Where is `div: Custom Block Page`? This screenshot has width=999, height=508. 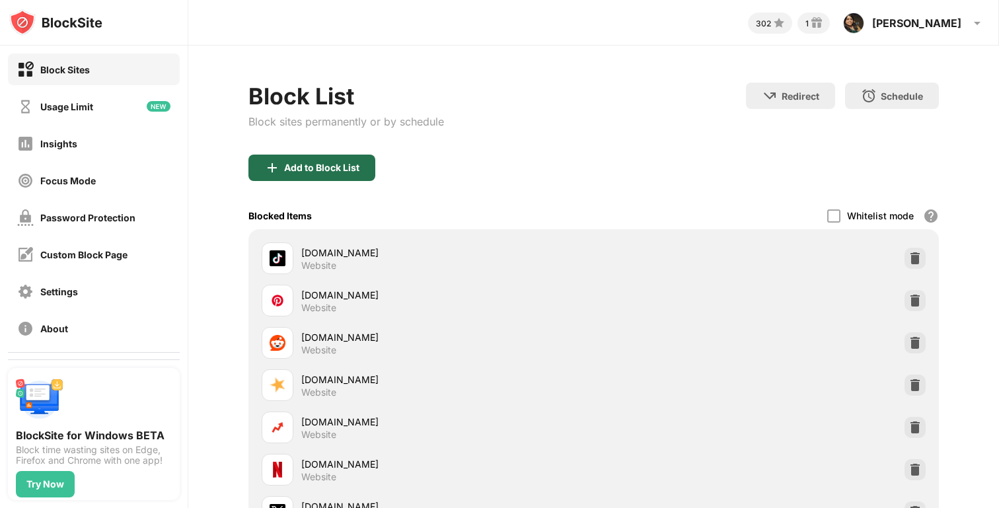 div: Custom Block Page is located at coordinates (84, 254).